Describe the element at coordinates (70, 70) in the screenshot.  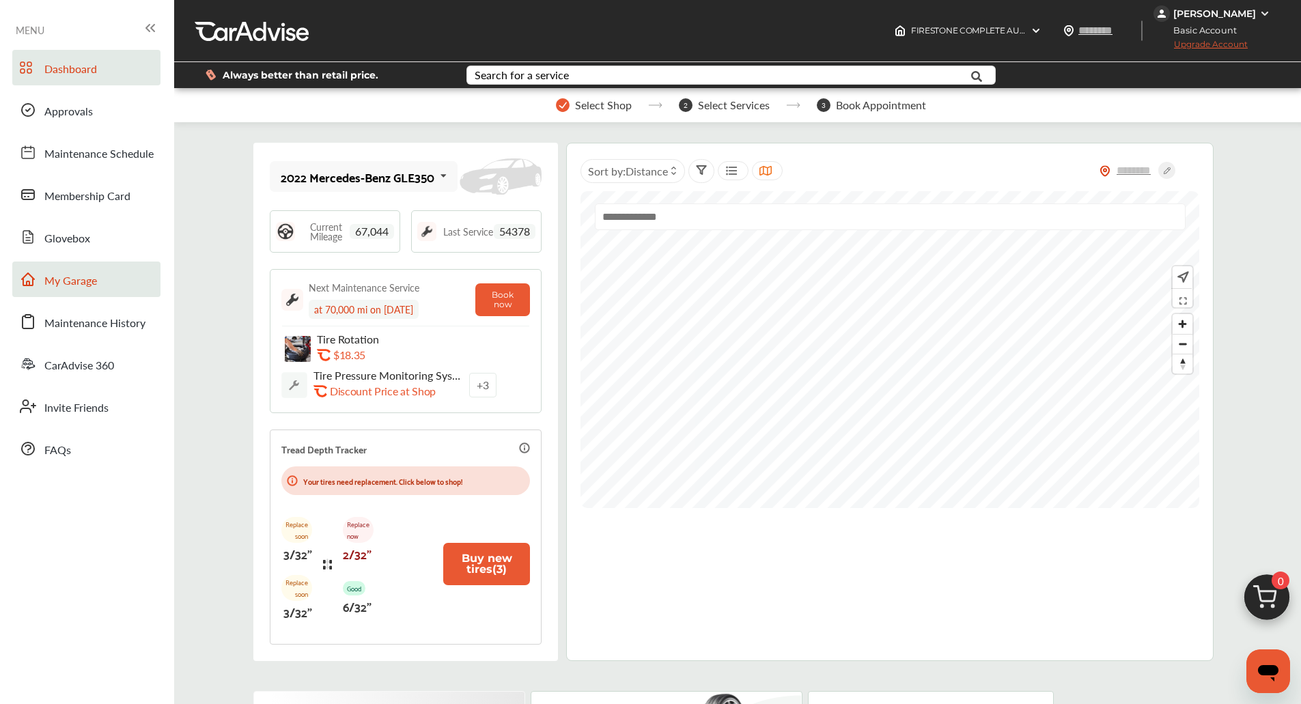
I see `span: Dashboard` at that location.